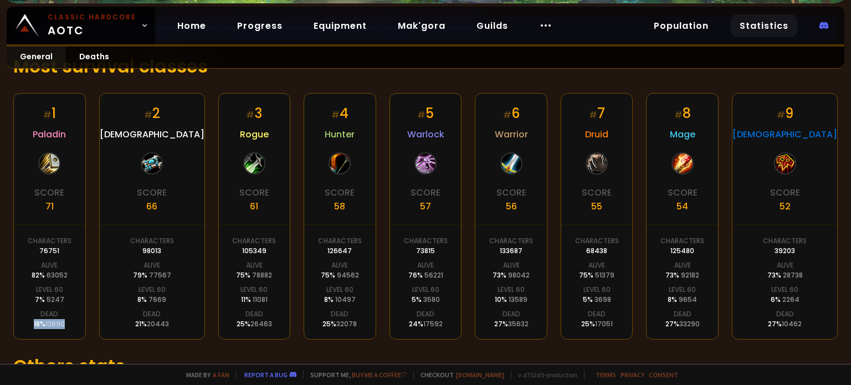 Image resolution: width=851 pixels, height=385 pixels. I want to click on div: 75 %, so click(254, 275).